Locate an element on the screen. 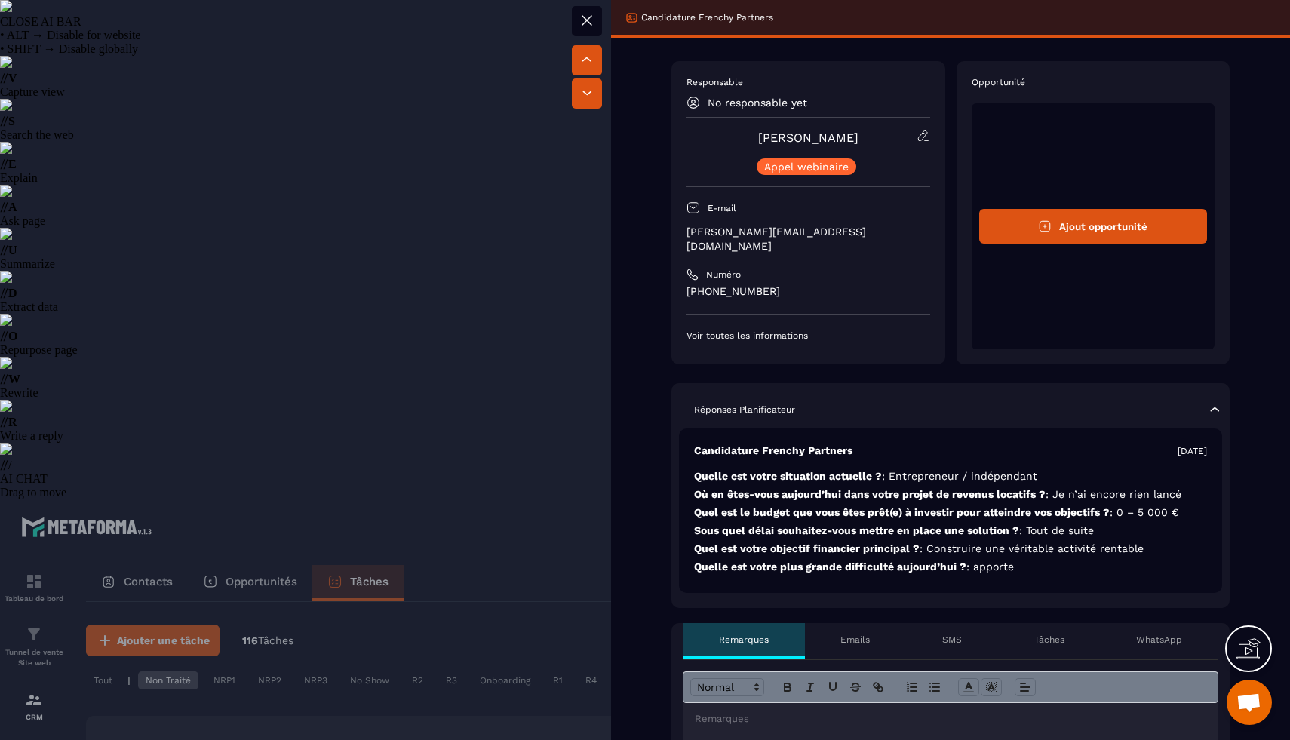 The width and height of the screenshot is (1290, 740). p: Remarques is located at coordinates (744, 640).